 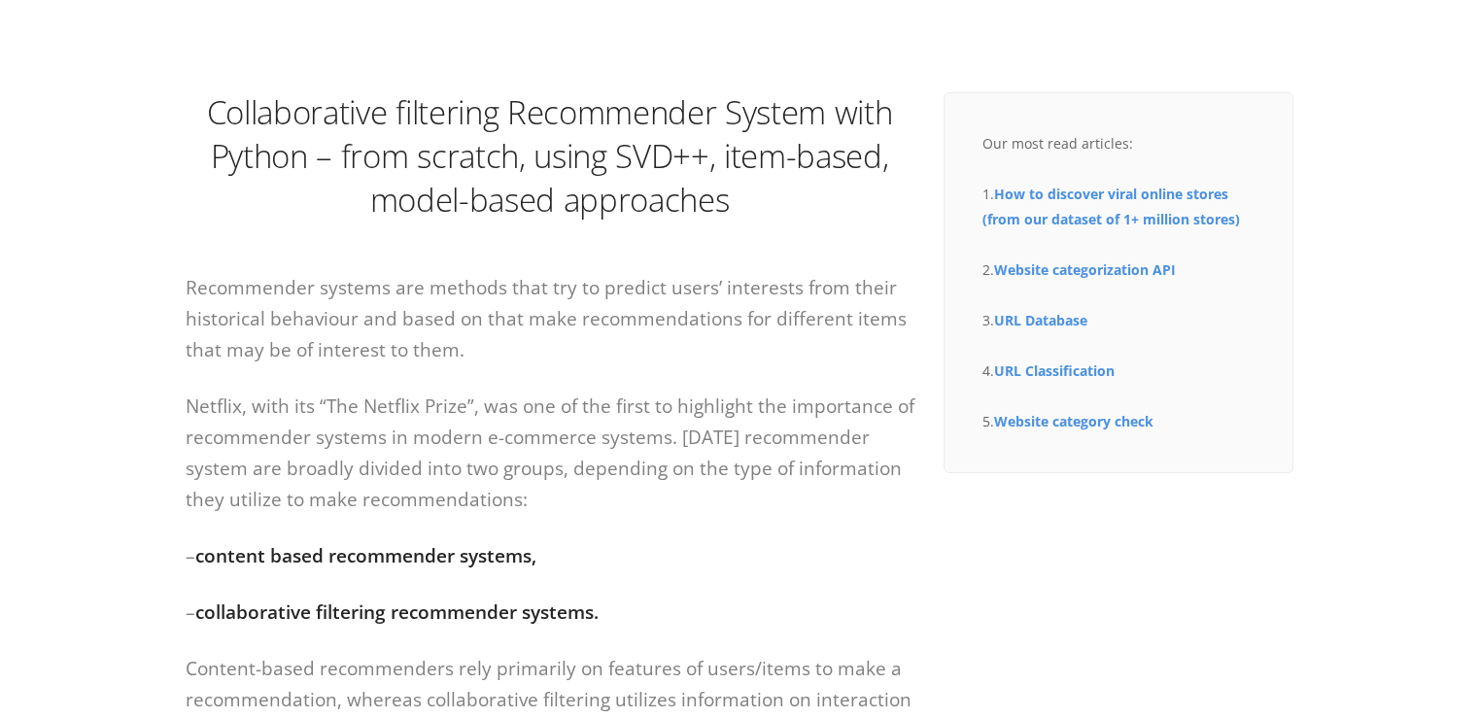 I want to click on h1: Collaborative filtering Recommender System with Python – from scratch, using SVD++, item-based, m..., so click(x=550, y=155).